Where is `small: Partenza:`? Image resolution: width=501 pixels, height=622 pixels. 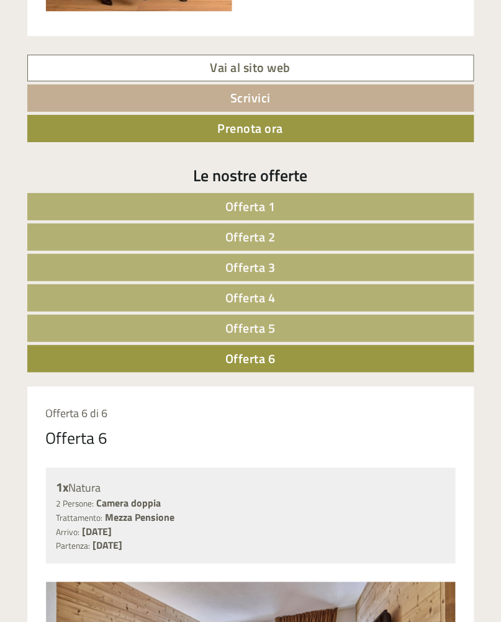
small: Partenza: is located at coordinates (73, 547).